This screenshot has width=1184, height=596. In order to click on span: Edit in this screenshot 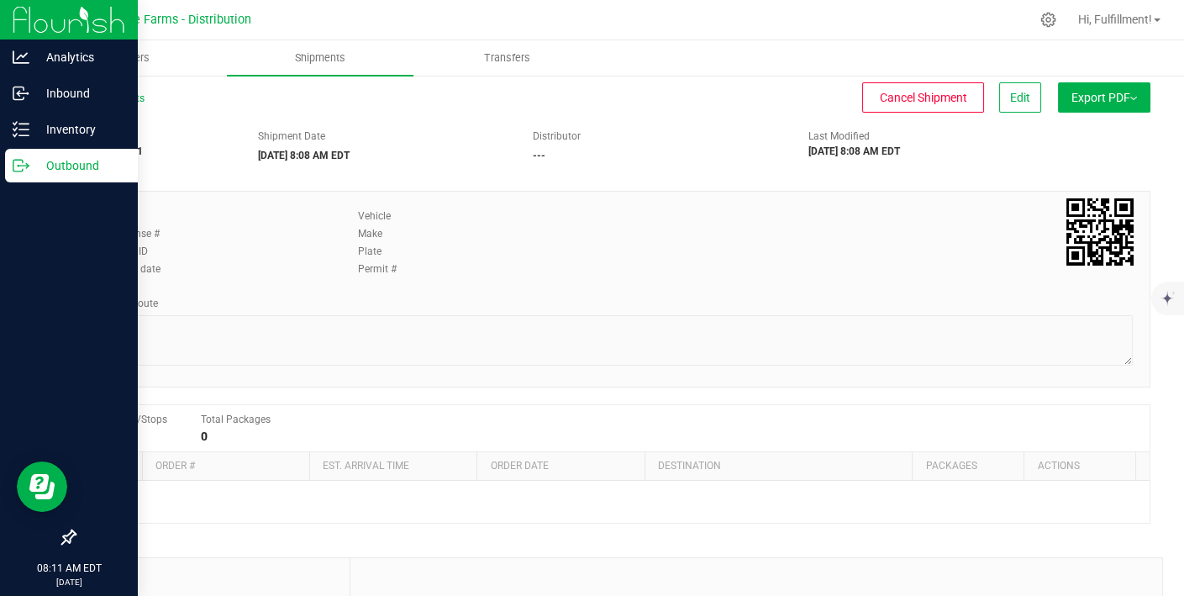, I will do `click(1020, 98)`.